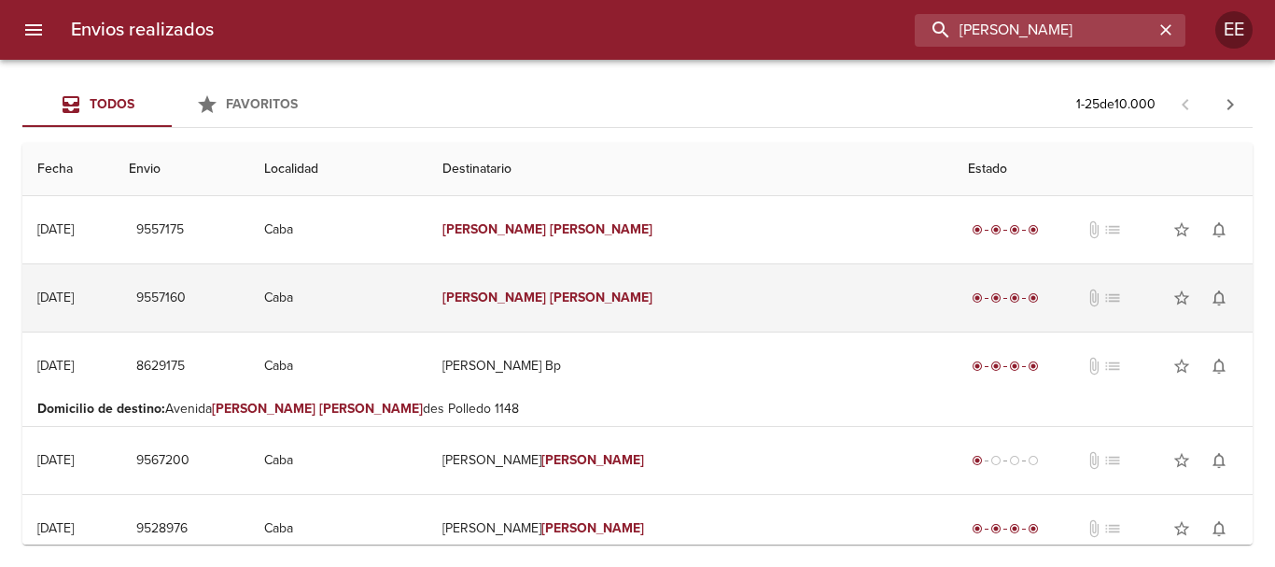 This screenshot has height=567, width=1275. What do you see at coordinates (161, 366) in the screenshot?
I see `button: 8629175` at bounding box center [161, 366].